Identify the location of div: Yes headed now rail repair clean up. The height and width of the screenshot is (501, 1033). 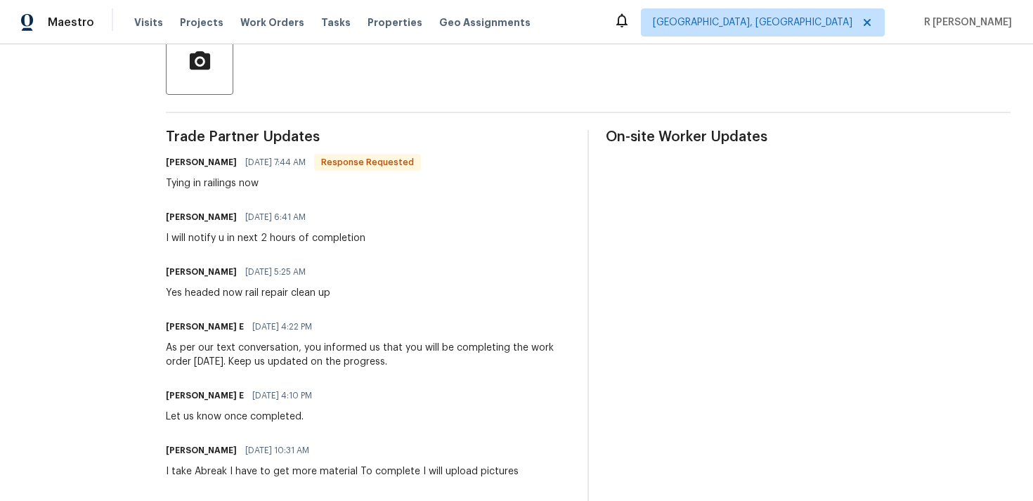
(248, 293).